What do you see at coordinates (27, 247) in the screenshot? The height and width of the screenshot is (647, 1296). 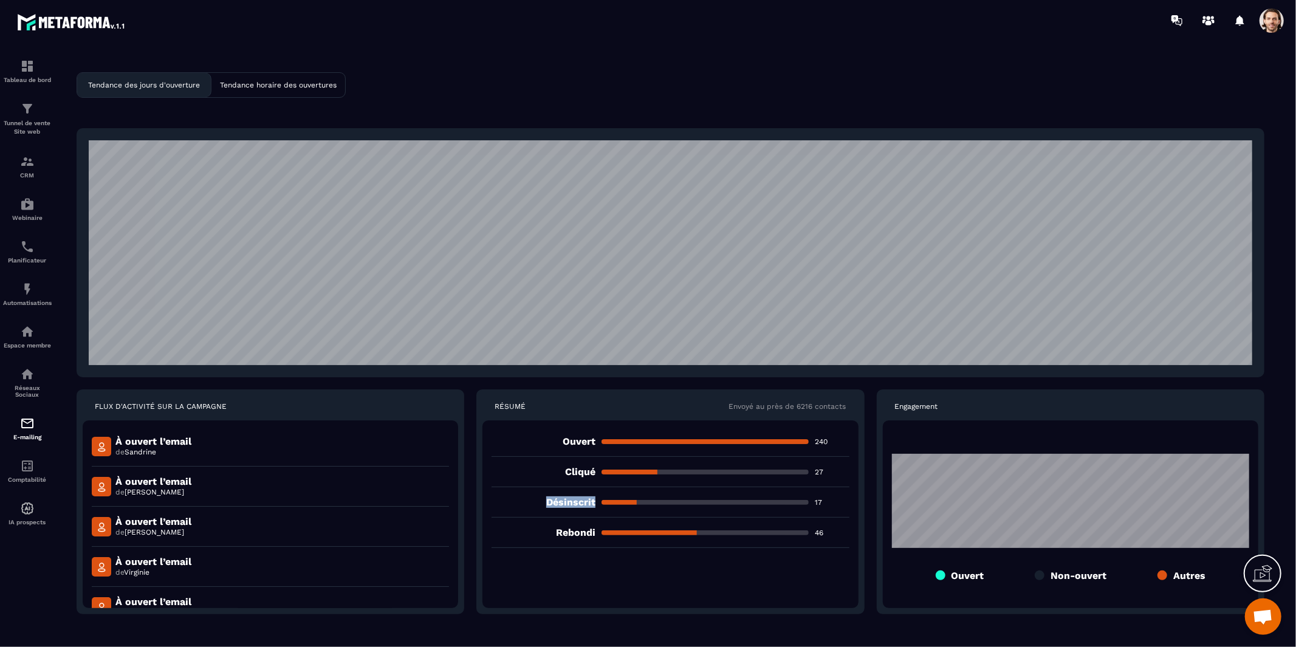 I see `img: scheduler` at bounding box center [27, 247].